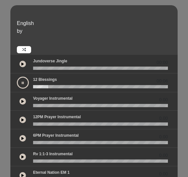 Image resolution: width=188 pixels, height=177 pixels. I want to click on p: Jundoverse Jingle, so click(50, 61).